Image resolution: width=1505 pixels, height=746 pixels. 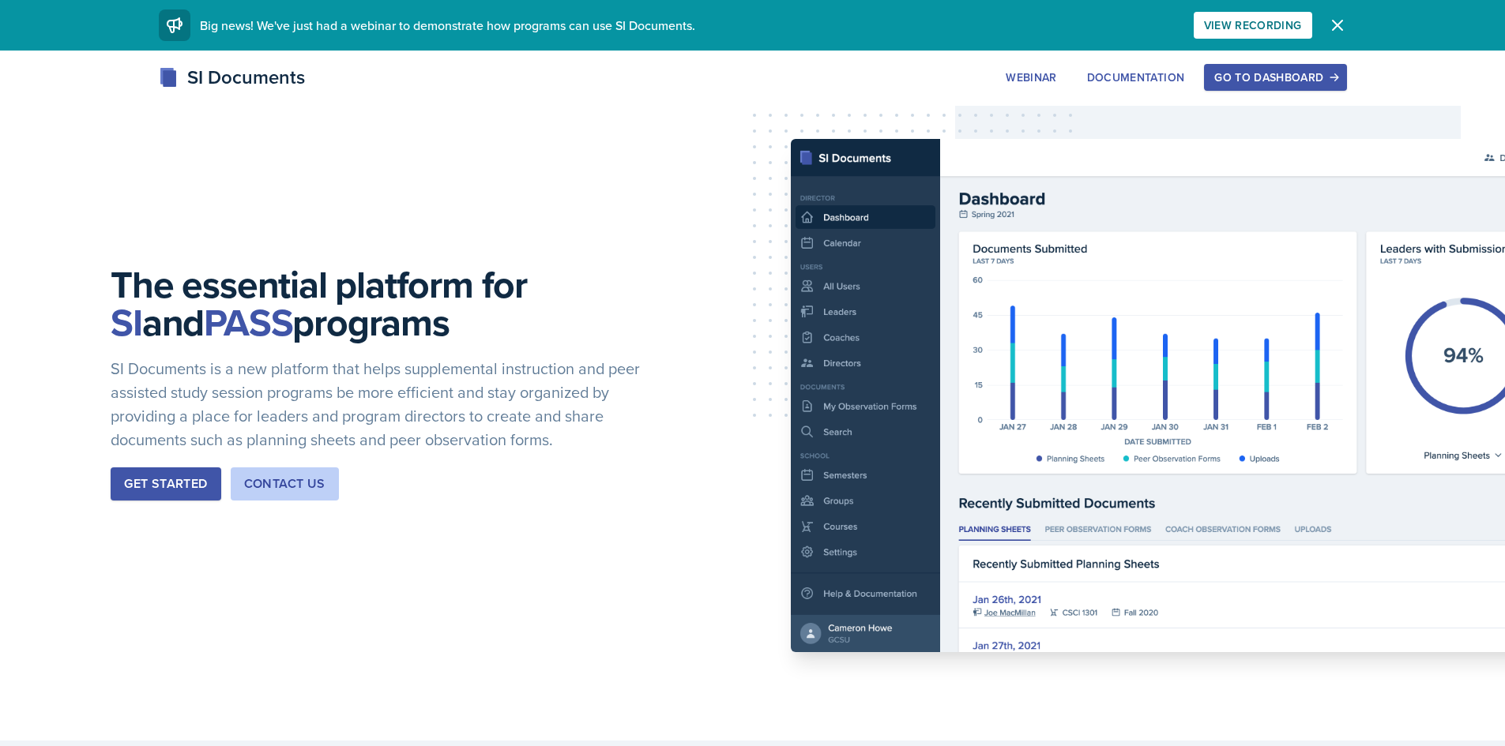 What do you see at coordinates (1275, 77) in the screenshot?
I see `button: Go to Dashboard` at bounding box center [1275, 77].